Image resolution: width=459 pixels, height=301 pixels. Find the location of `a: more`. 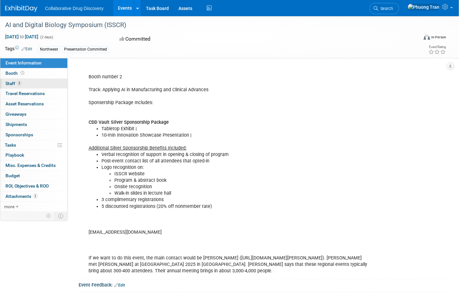

a: more is located at coordinates (34, 206).